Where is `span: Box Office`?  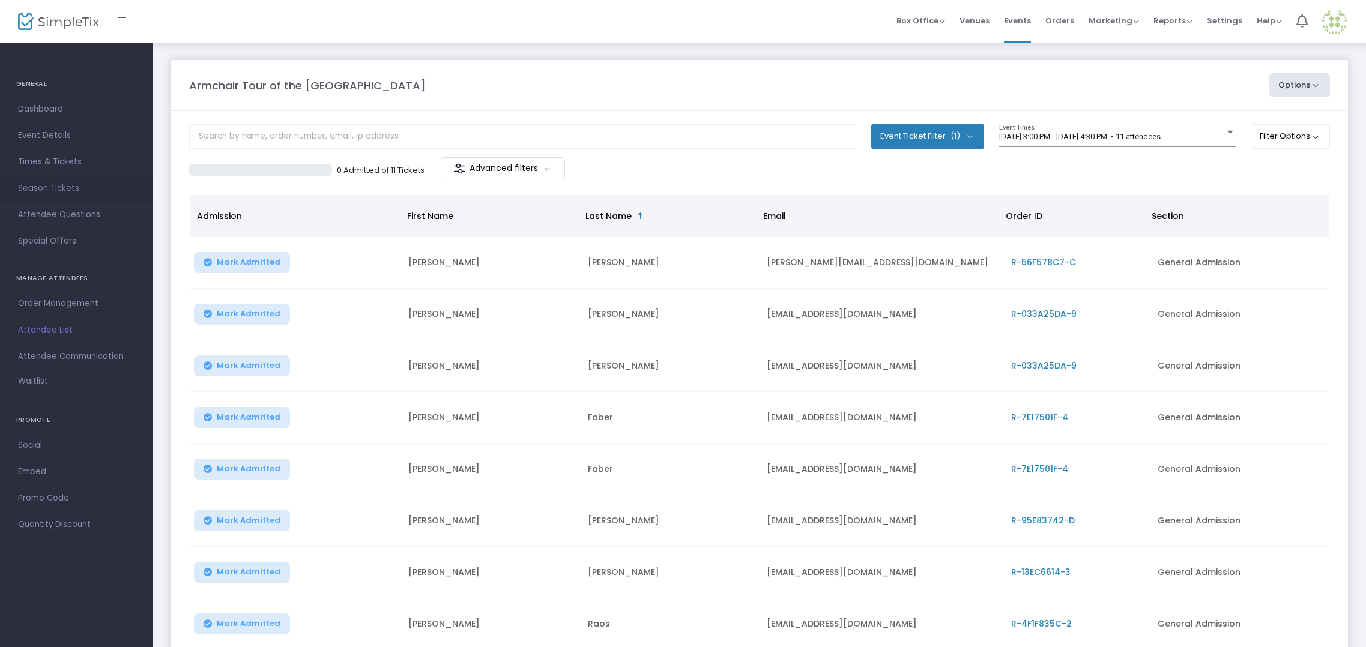
span: Box Office is located at coordinates (921, 20).